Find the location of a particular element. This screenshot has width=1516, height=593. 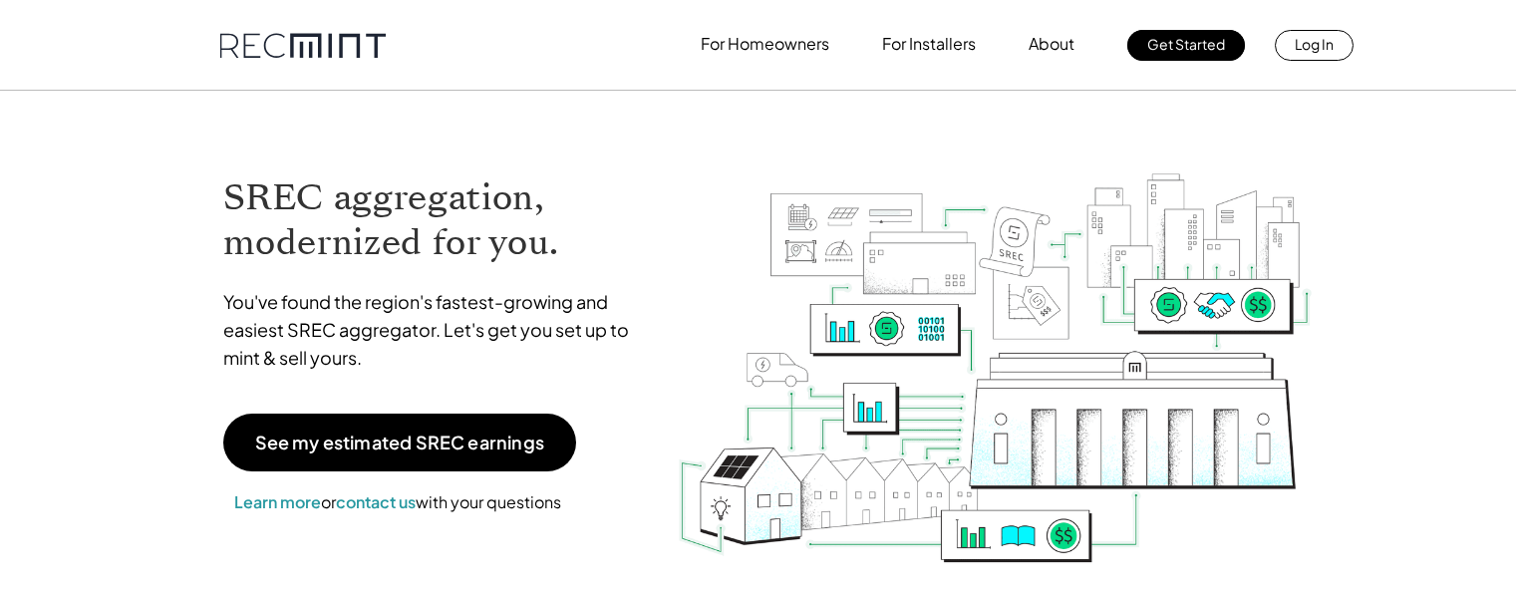

span: contact us is located at coordinates (376, 501).